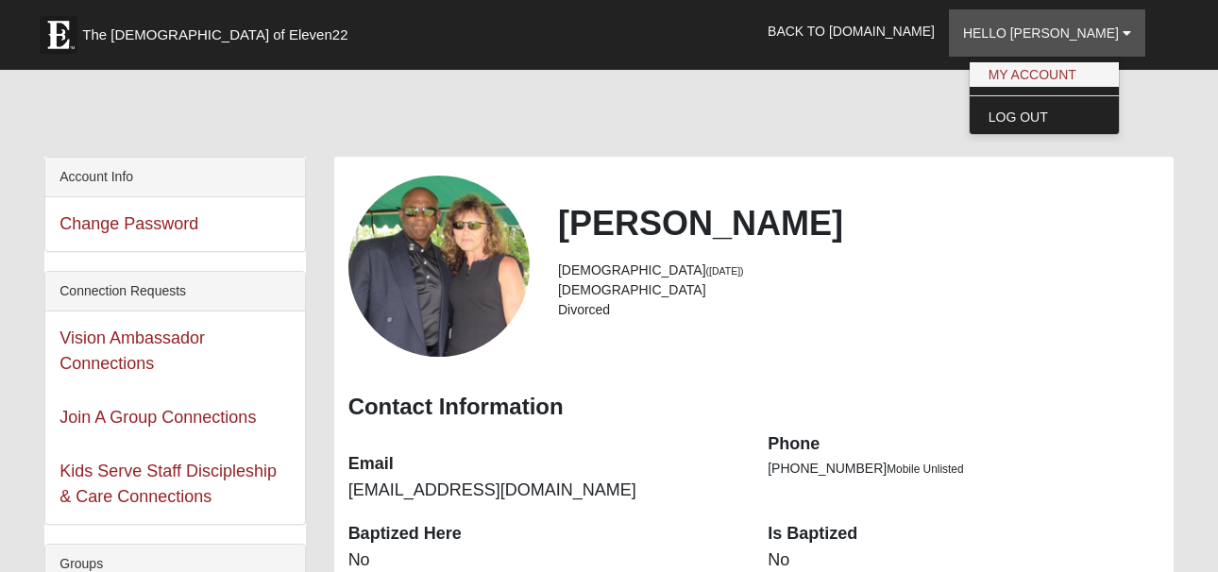 The width and height of the screenshot is (1218, 572). Describe the element at coordinates (963, 534) in the screenshot. I see `dt: Is Baptized` at that location.